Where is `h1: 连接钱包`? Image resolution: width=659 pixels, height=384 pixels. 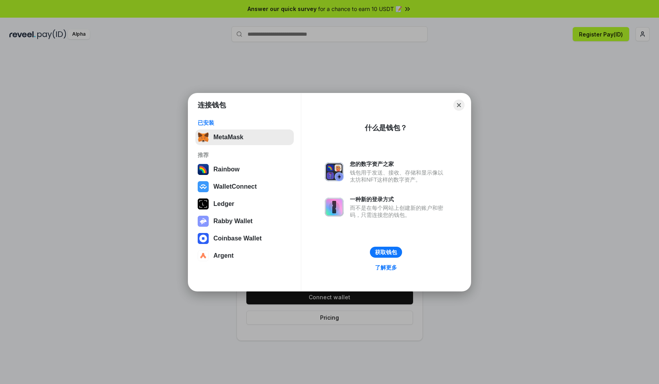
h1: 连接钱包 is located at coordinates (212, 105).